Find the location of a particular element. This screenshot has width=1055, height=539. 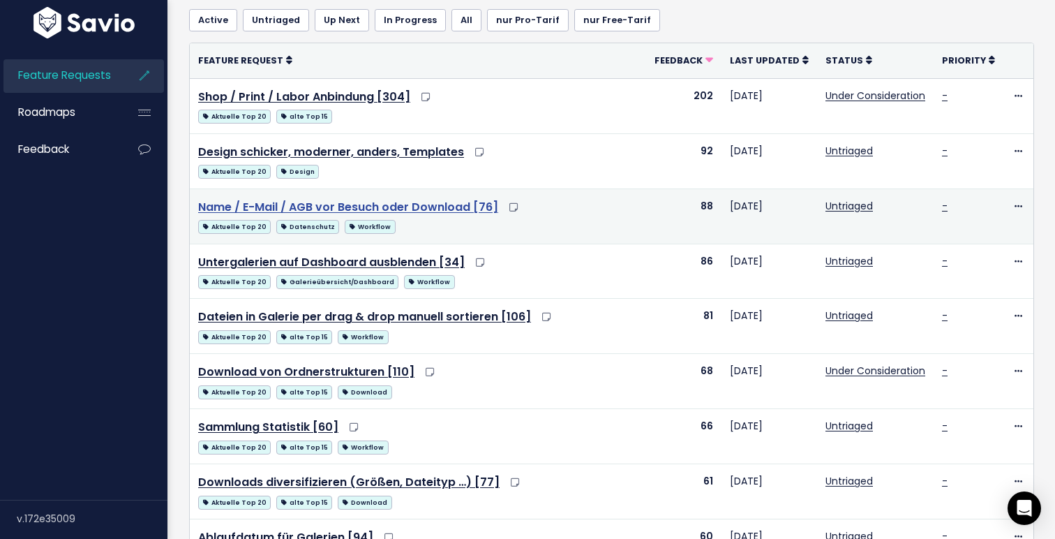

a: Design schicker, moderner, anders, Templates is located at coordinates (331, 151).